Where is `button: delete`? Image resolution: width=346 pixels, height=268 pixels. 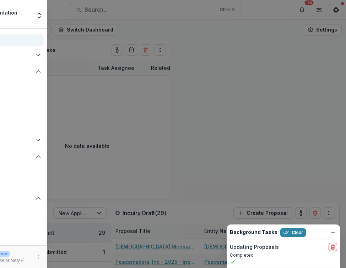 button: delete is located at coordinates (333, 247).